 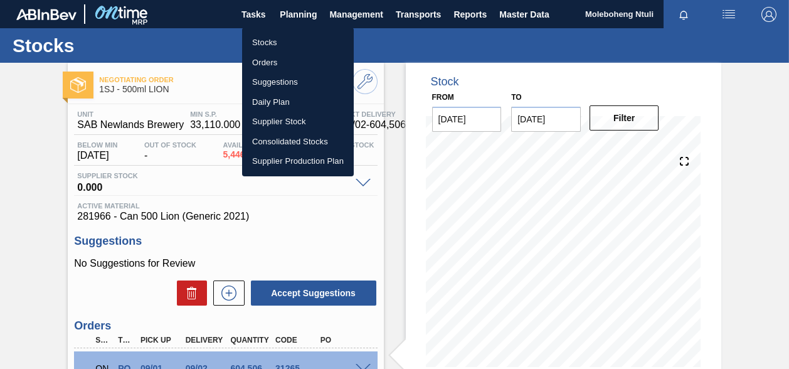 I want to click on li: Consolidated Stocks, so click(x=298, y=142).